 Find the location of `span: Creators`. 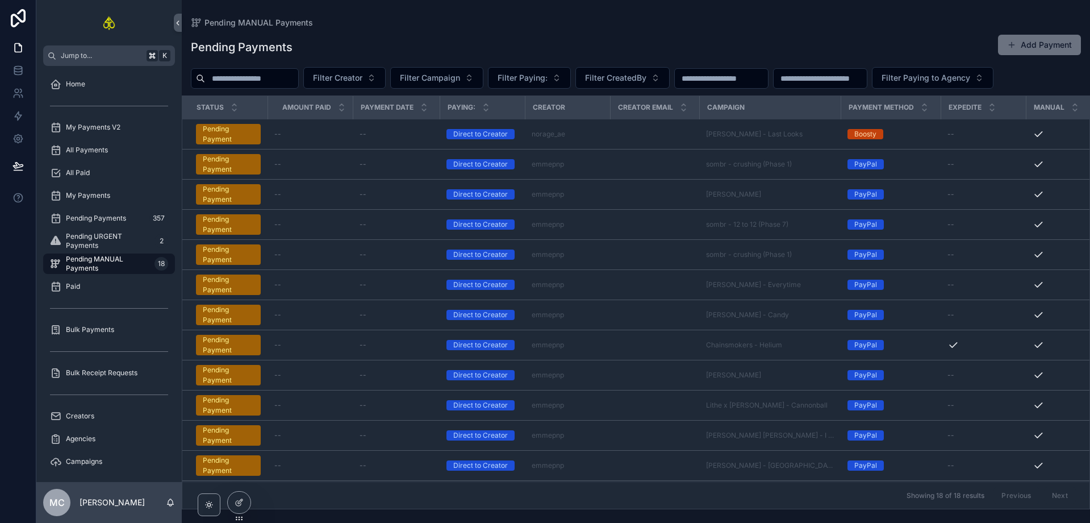

span: Creators is located at coordinates (80, 416).